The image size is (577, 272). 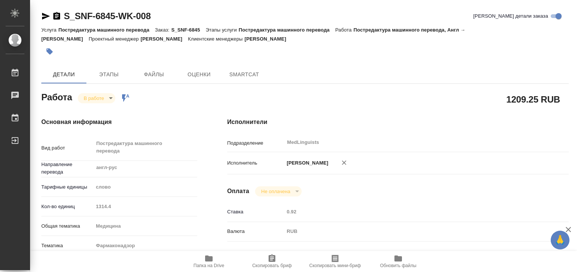 I want to click on span: Оценки, so click(x=199, y=74).